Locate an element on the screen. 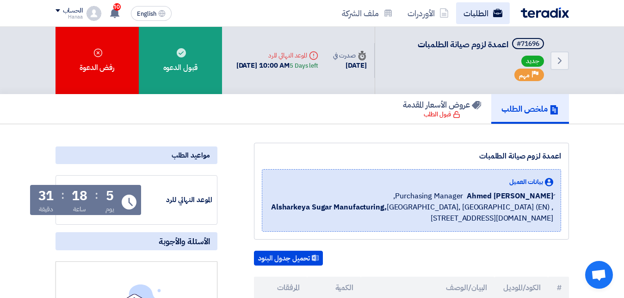 The height and width of the screenshot is (298, 624). a: الطلبات is located at coordinates (483, 13).